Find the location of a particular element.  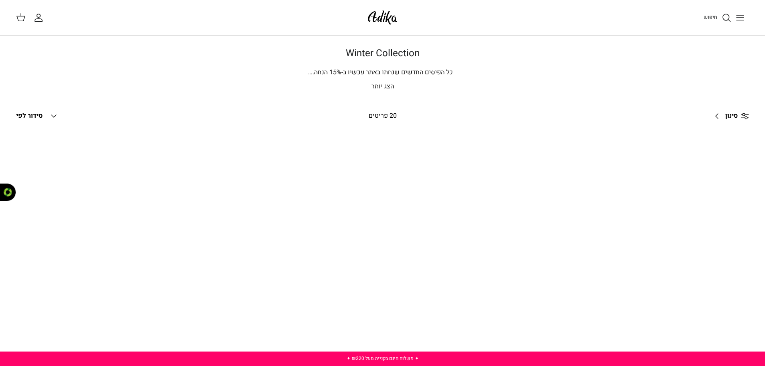

span: % הנחה. is located at coordinates (324, 72).